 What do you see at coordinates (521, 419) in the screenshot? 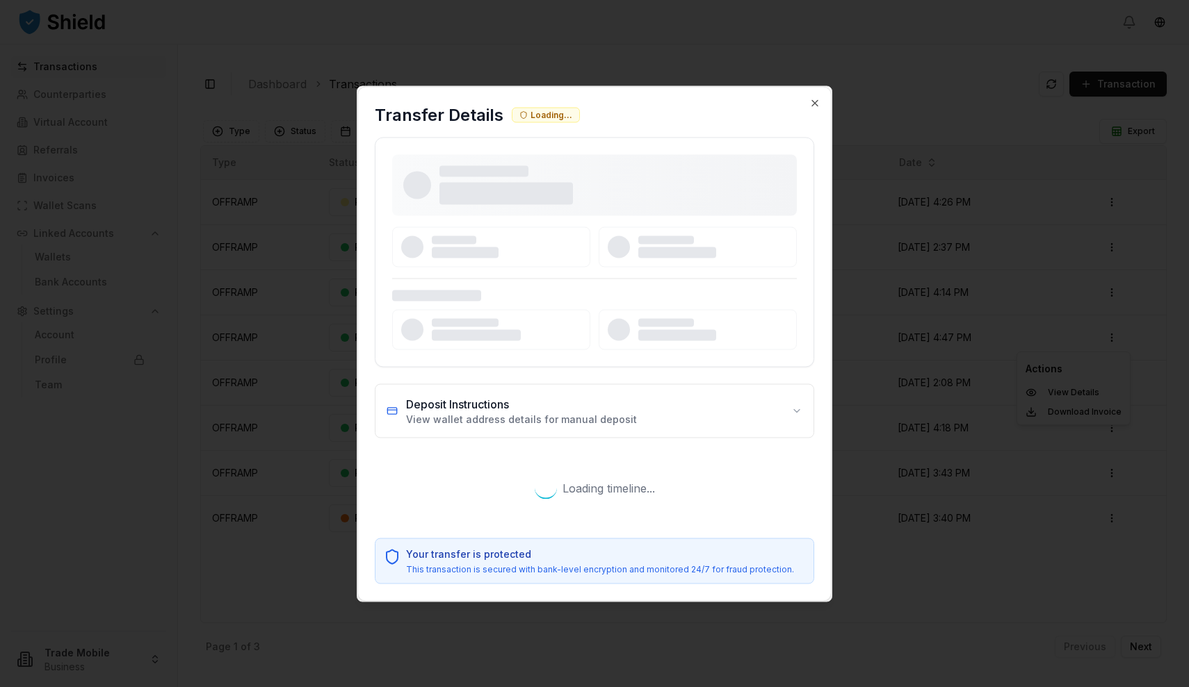
I see `p: View wallet address details for manual deposit` at bounding box center [521, 419].